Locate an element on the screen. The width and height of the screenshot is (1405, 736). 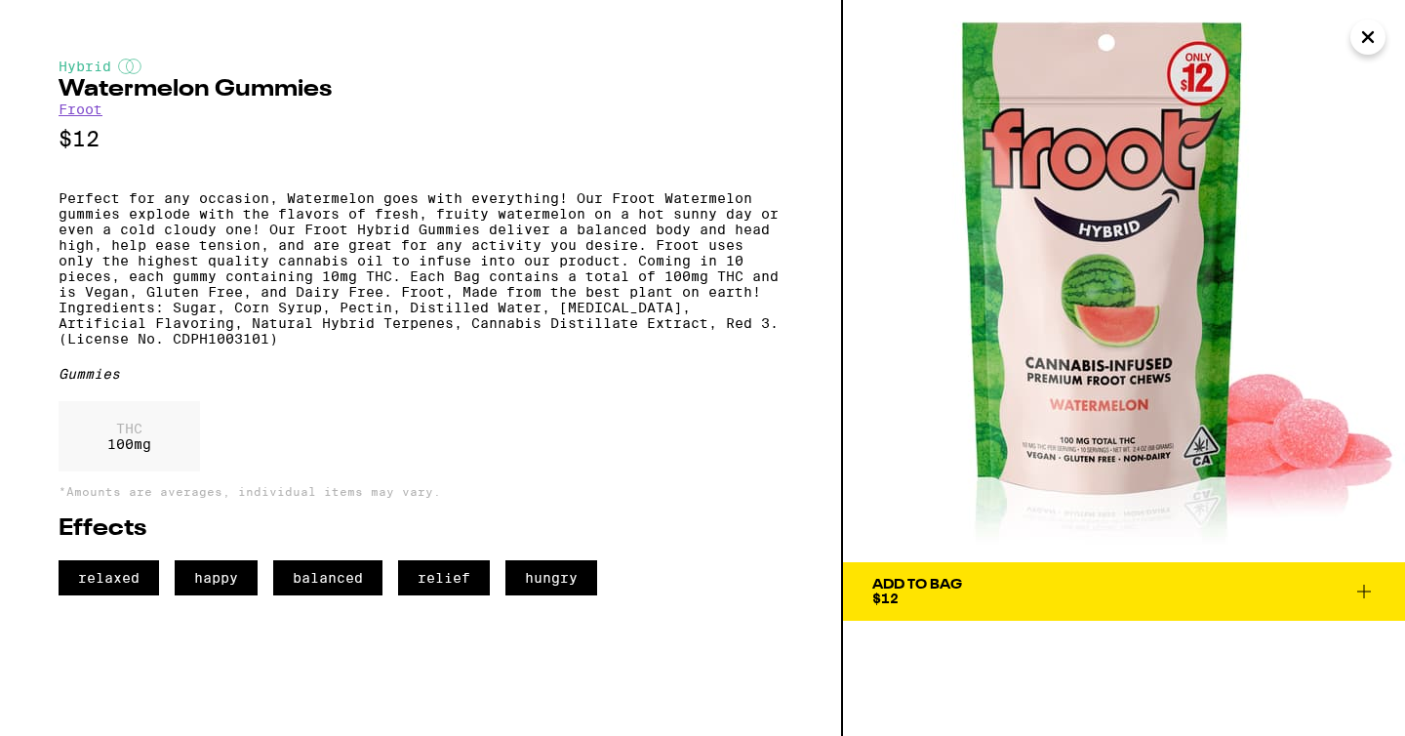
span: relaxed is located at coordinates (108, 578).